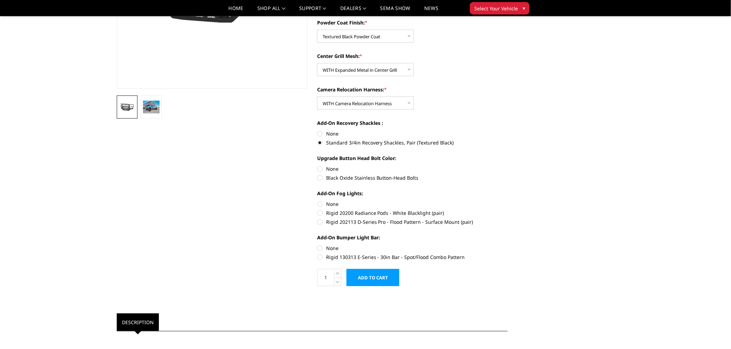 The width and height of the screenshot is (731, 349). Describe the element at coordinates (395, 11) in the screenshot. I see `a: SEMA Show` at that location.